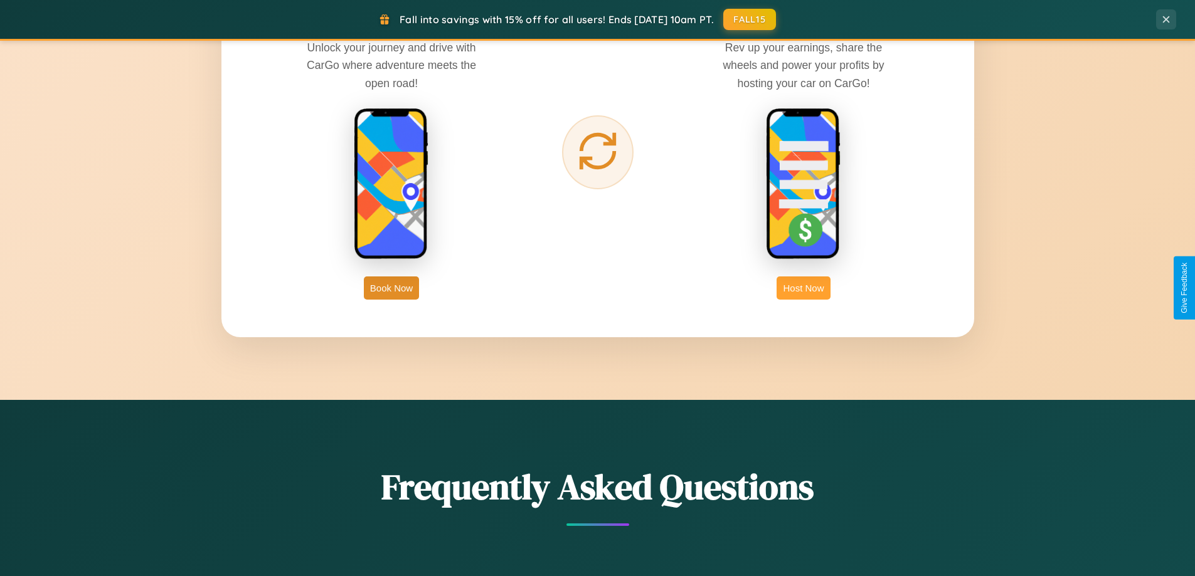 This screenshot has width=1195, height=576. Describe the element at coordinates (804, 184) in the screenshot. I see `img: host phone` at that location.